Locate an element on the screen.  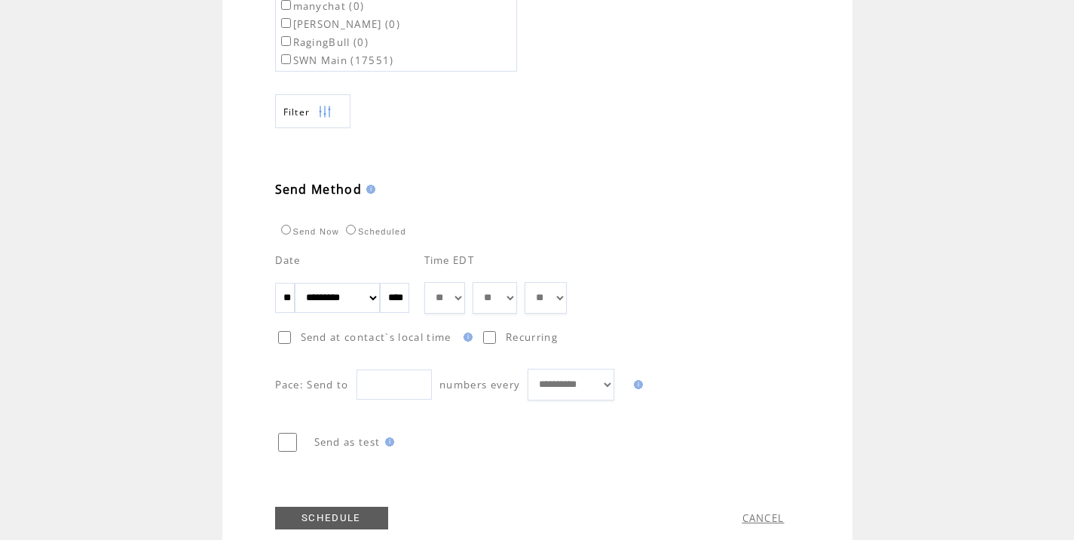
span: numbers every is located at coordinates (480, 385).